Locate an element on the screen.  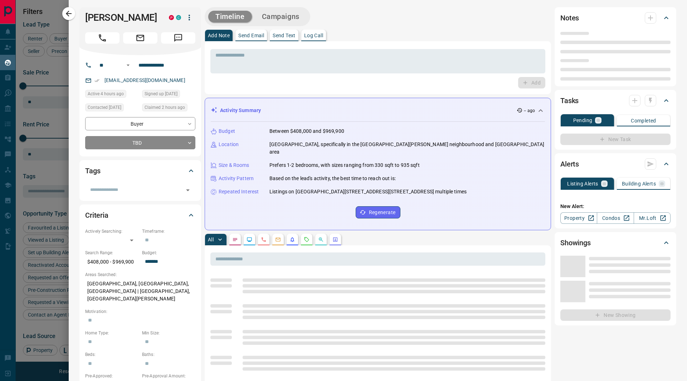
span: Call is located at coordinates (102, 38).